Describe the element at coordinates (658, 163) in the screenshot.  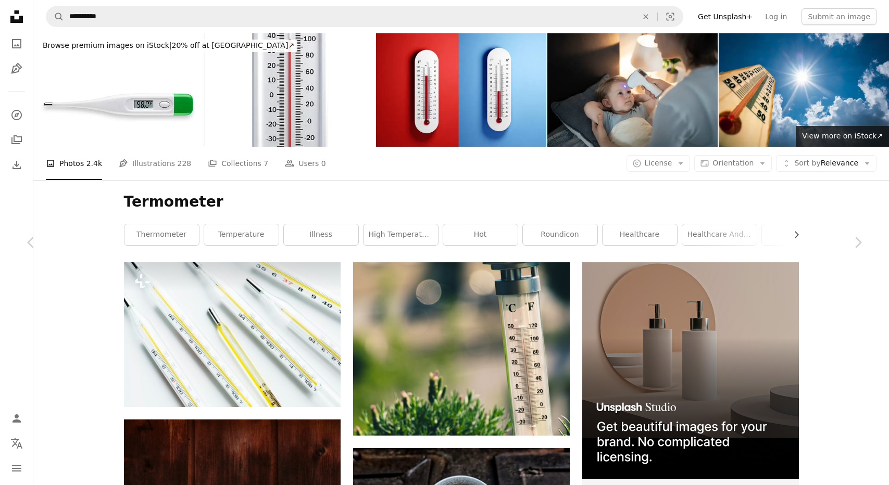
I see `span: License` at that location.